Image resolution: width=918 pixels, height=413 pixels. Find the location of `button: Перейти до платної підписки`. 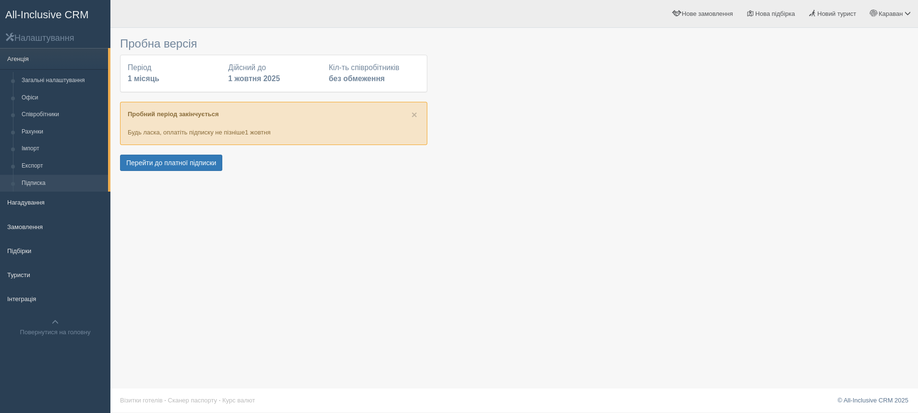

button: Перейти до платної підписки is located at coordinates (171, 163).